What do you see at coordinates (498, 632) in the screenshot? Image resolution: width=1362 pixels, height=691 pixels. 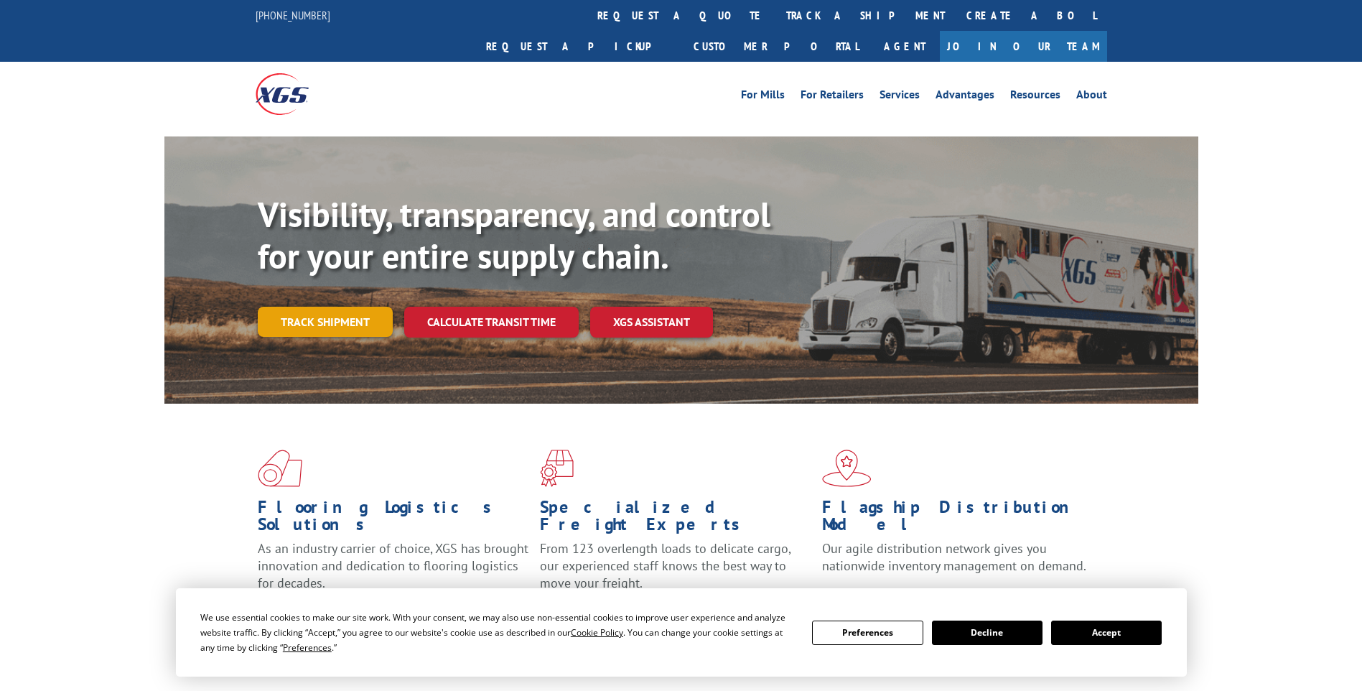 I see `div: We use essential cookies to make our site work. With your consent, we may also use non-essential ...` at bounding box center [498, 632].